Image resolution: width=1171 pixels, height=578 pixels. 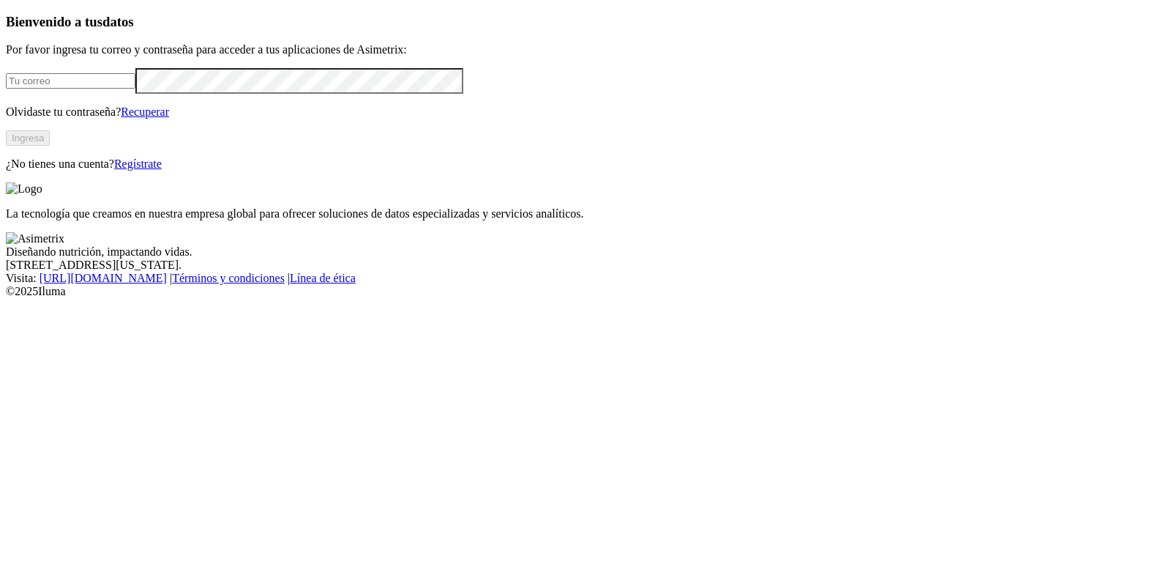 What do you see at coordinates (586, 22) in the screenshot?
I see `h3: Bienvenido a tus` at bounding box center [586, 22].